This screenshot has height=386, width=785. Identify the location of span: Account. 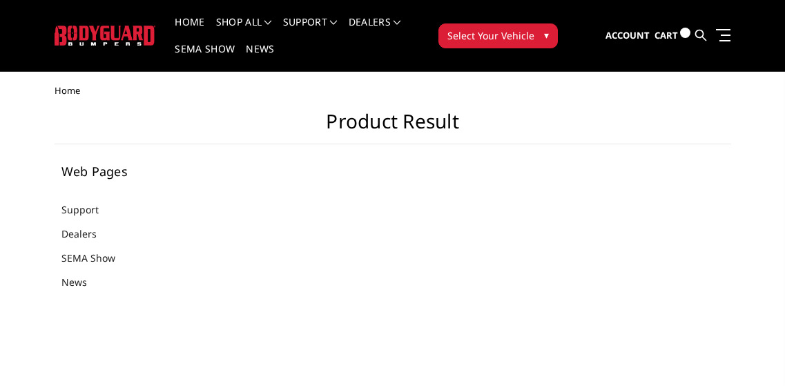
(628, 35).